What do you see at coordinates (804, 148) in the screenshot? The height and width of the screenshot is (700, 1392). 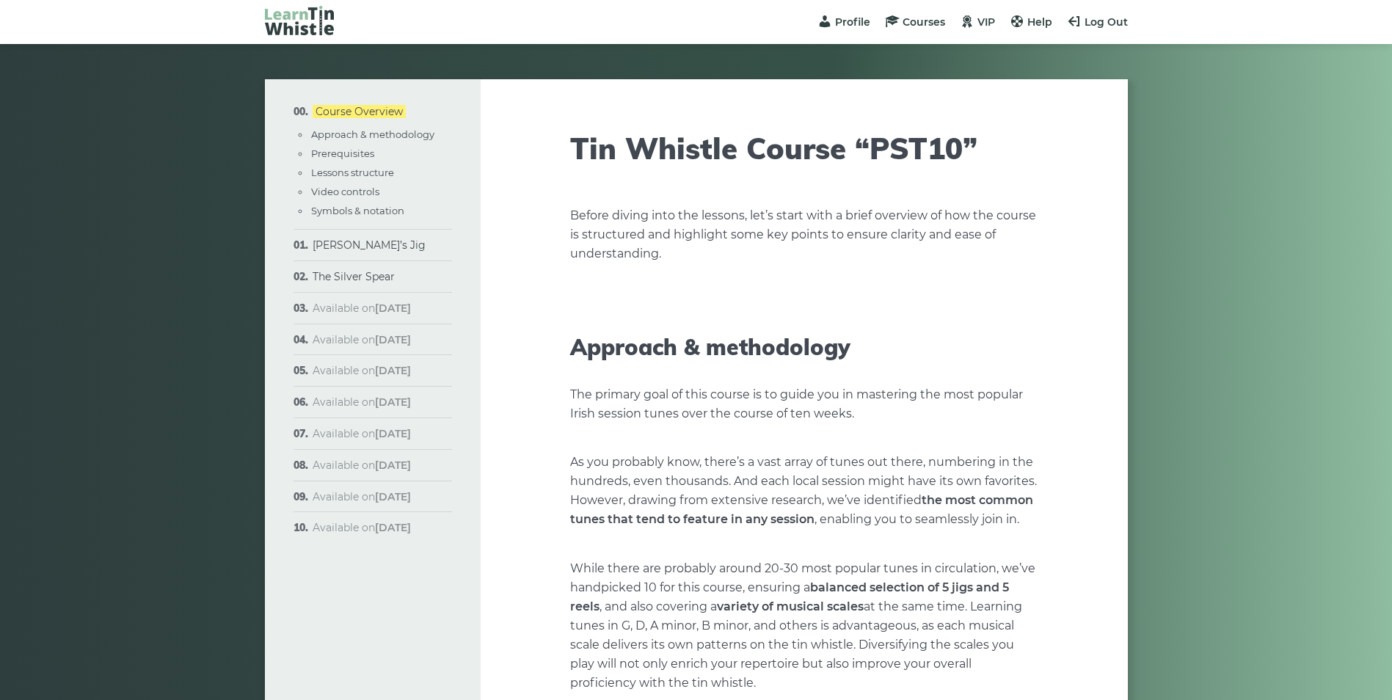 I see `h1: Tin Whistle Course “PST10”` at bounding box center [804, 148].